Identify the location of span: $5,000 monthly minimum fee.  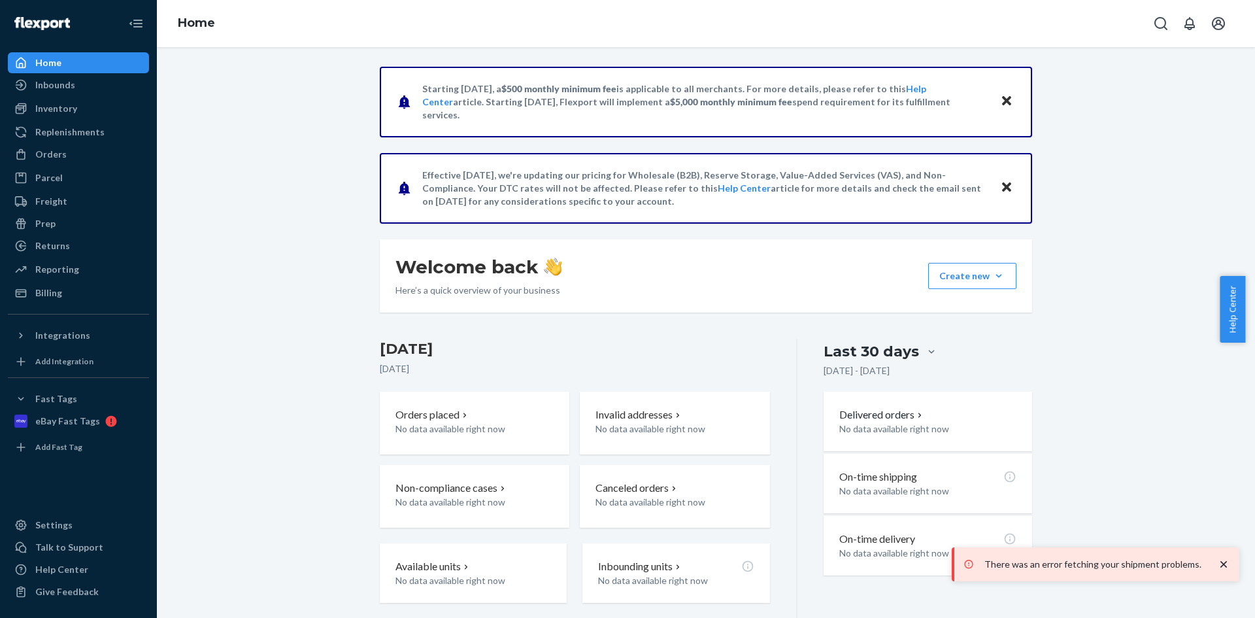
(731, 101).